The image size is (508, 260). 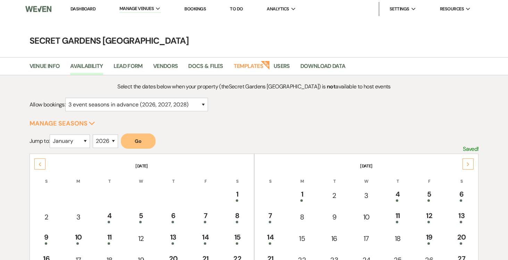 What do you see at coordinates (47, 104) in the screenshot?
I see `span: Allow bookings:` at bounding box center [47, 104].